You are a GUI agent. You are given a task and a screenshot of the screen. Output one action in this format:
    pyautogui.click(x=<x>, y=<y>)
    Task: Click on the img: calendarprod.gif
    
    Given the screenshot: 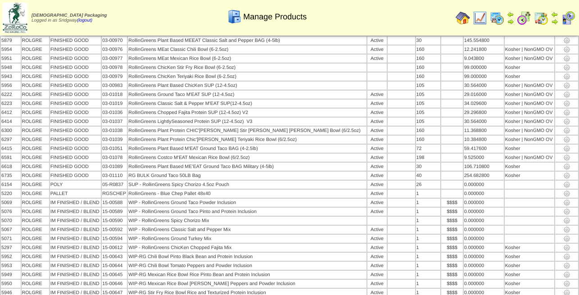 What is the action you would take?
    pyautogui.click(x=497, y=18)
    